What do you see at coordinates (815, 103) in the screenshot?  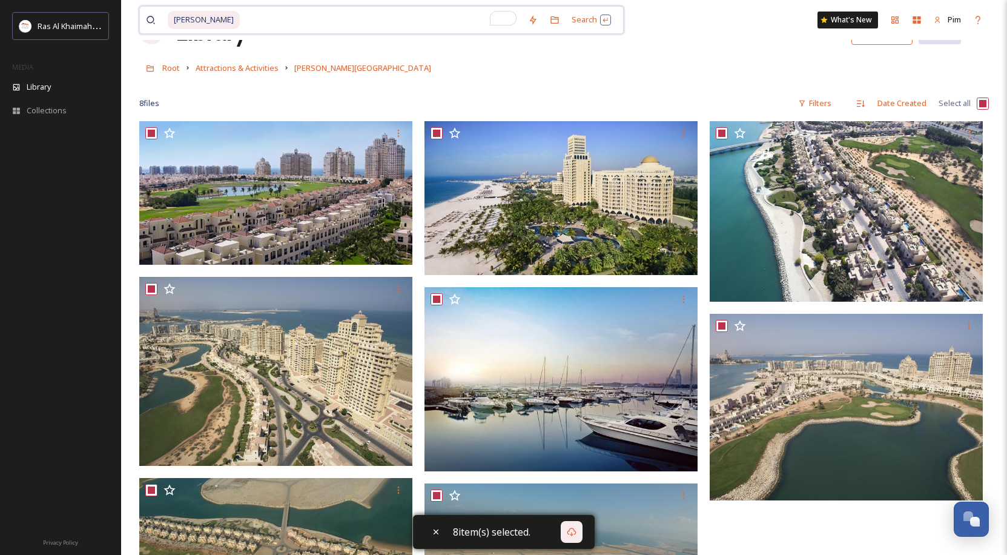 I see `div: Filters` at bounding box center [815, 103].